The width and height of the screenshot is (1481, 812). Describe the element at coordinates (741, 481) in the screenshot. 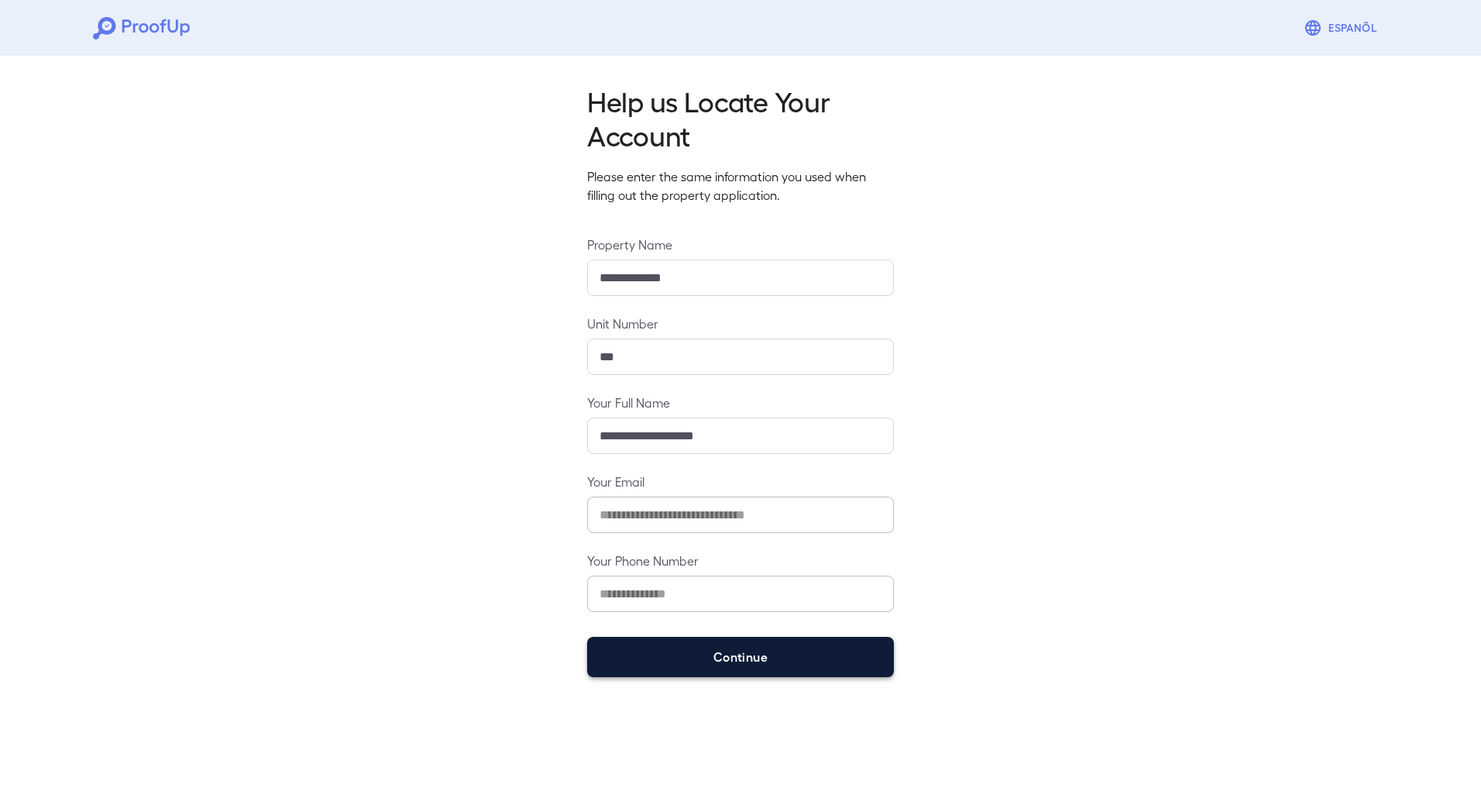

I see `label: Your Email` at that location.